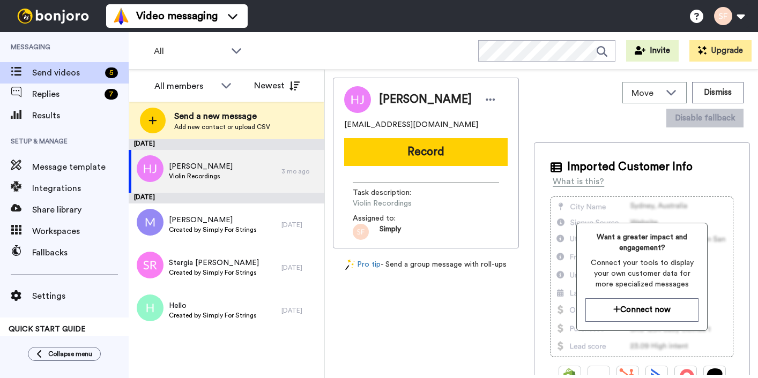  What do you see at coordinates (578, 182) in the screenshot?
I see `div: What is this?` at bounding box center [578, 182].